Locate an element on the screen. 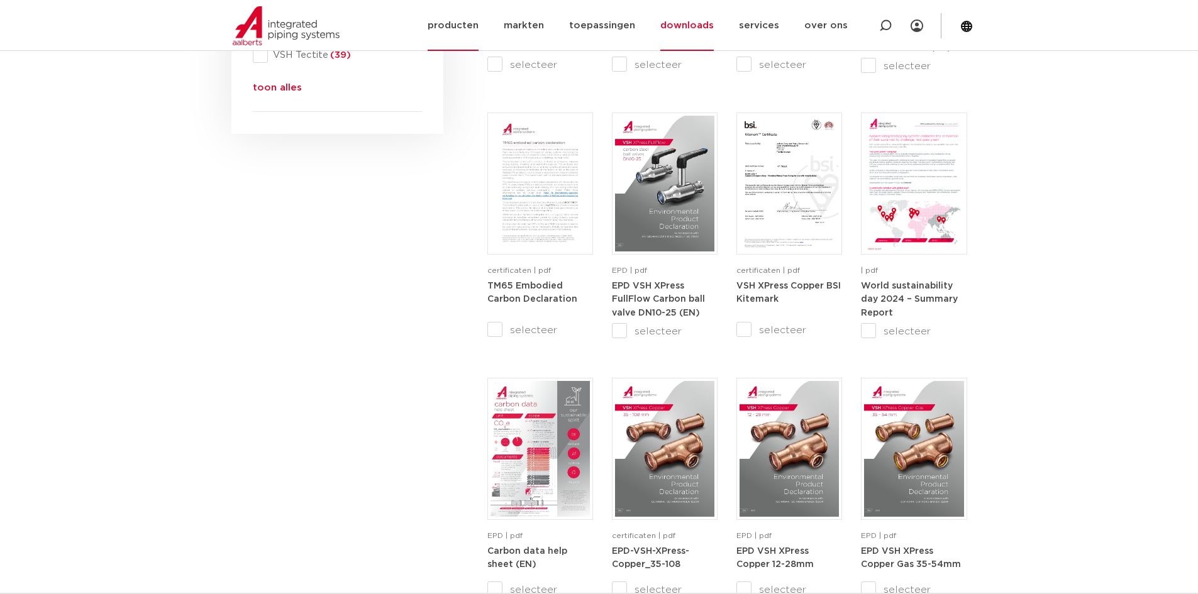 The width and height of the screenshot is (1198, 594). img: VSH-XPress-Carbon-BallValveDN10-25_A4EPD_5011424-_2024_1.0_EN-pdf.jpg is located at coordinates (665, 184).